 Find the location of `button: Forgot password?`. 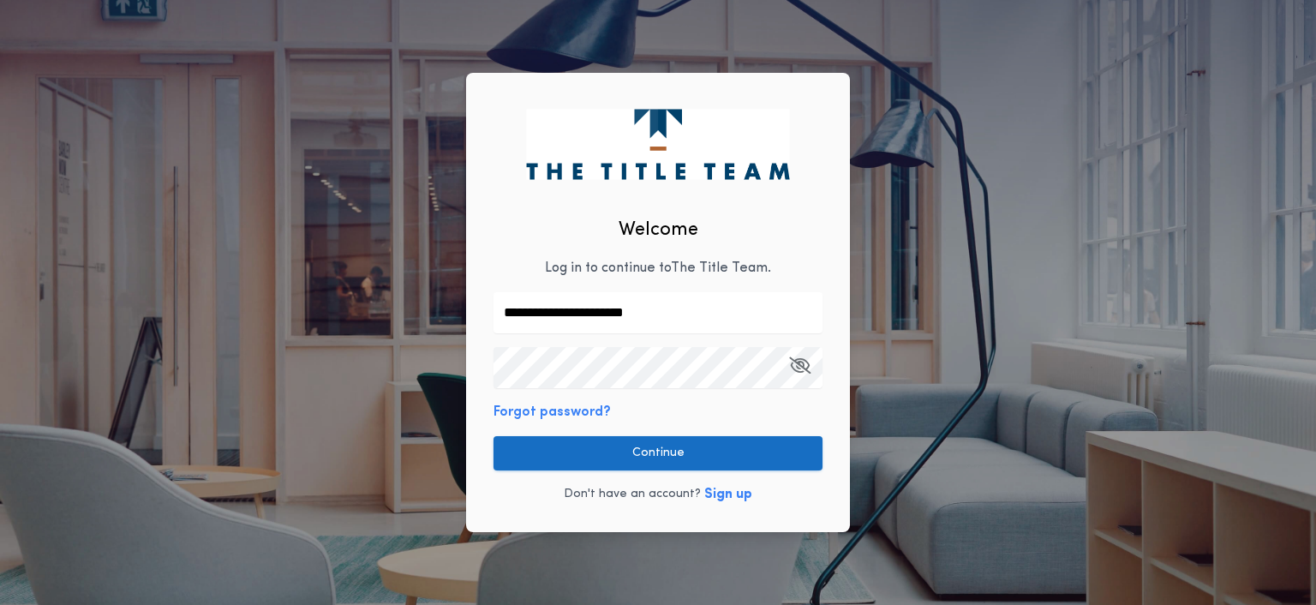

button: Forgot password? is located at coordinates (552, 412).